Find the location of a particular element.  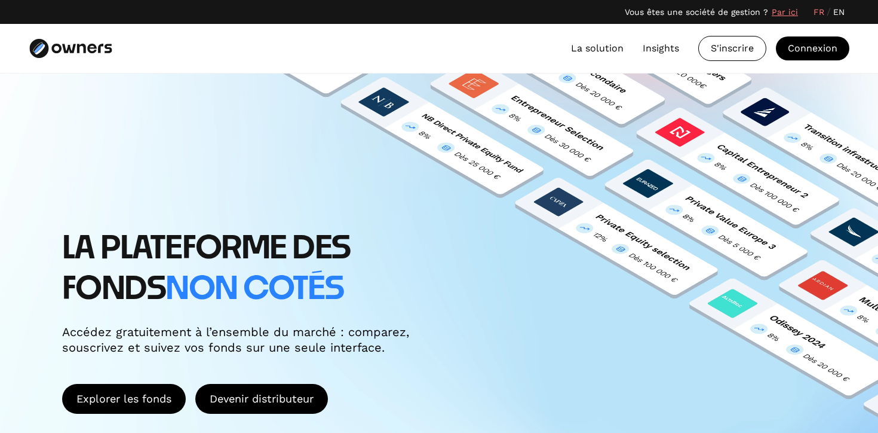

div: Connexion is located at coordinates (813, 48).